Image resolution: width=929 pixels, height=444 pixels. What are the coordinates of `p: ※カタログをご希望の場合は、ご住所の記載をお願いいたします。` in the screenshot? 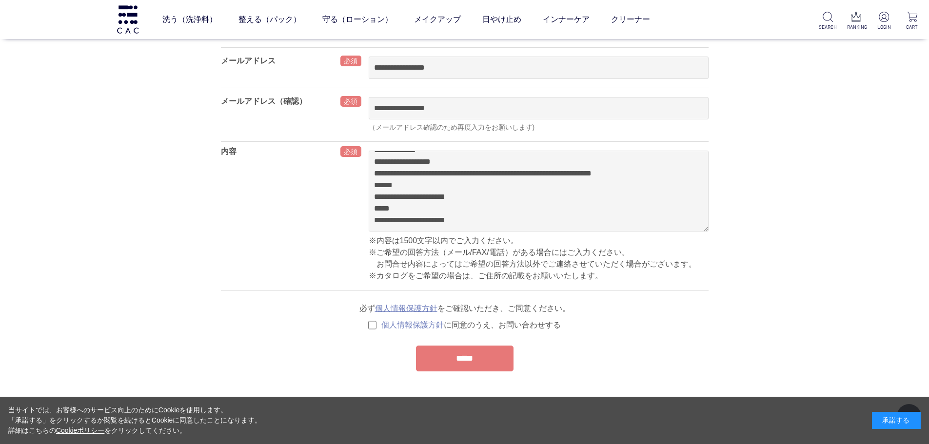 It's located at (539, 276).